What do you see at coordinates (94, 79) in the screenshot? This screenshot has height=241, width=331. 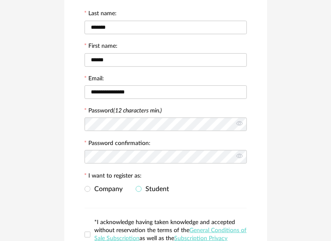 I see `label: Email:` at bounding box center [94, 79].